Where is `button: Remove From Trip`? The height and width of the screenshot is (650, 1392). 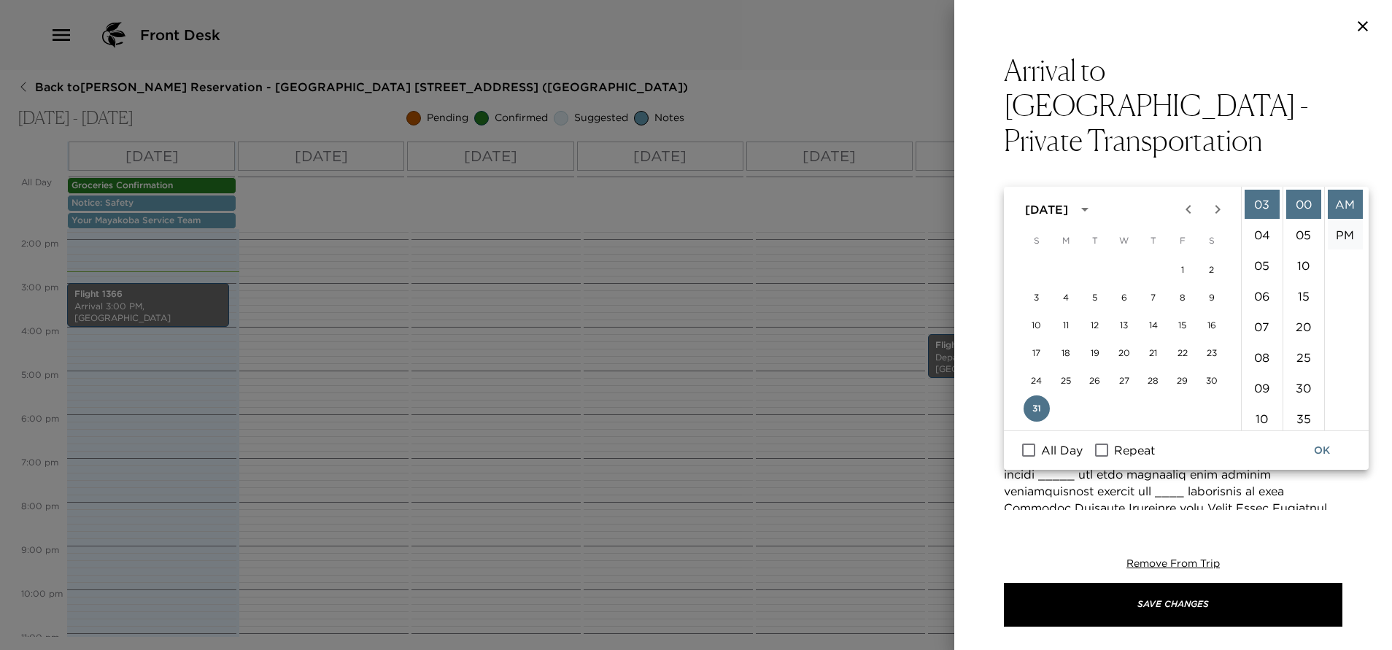
button: Remove From Trip is located at coordinates (1173, 564).